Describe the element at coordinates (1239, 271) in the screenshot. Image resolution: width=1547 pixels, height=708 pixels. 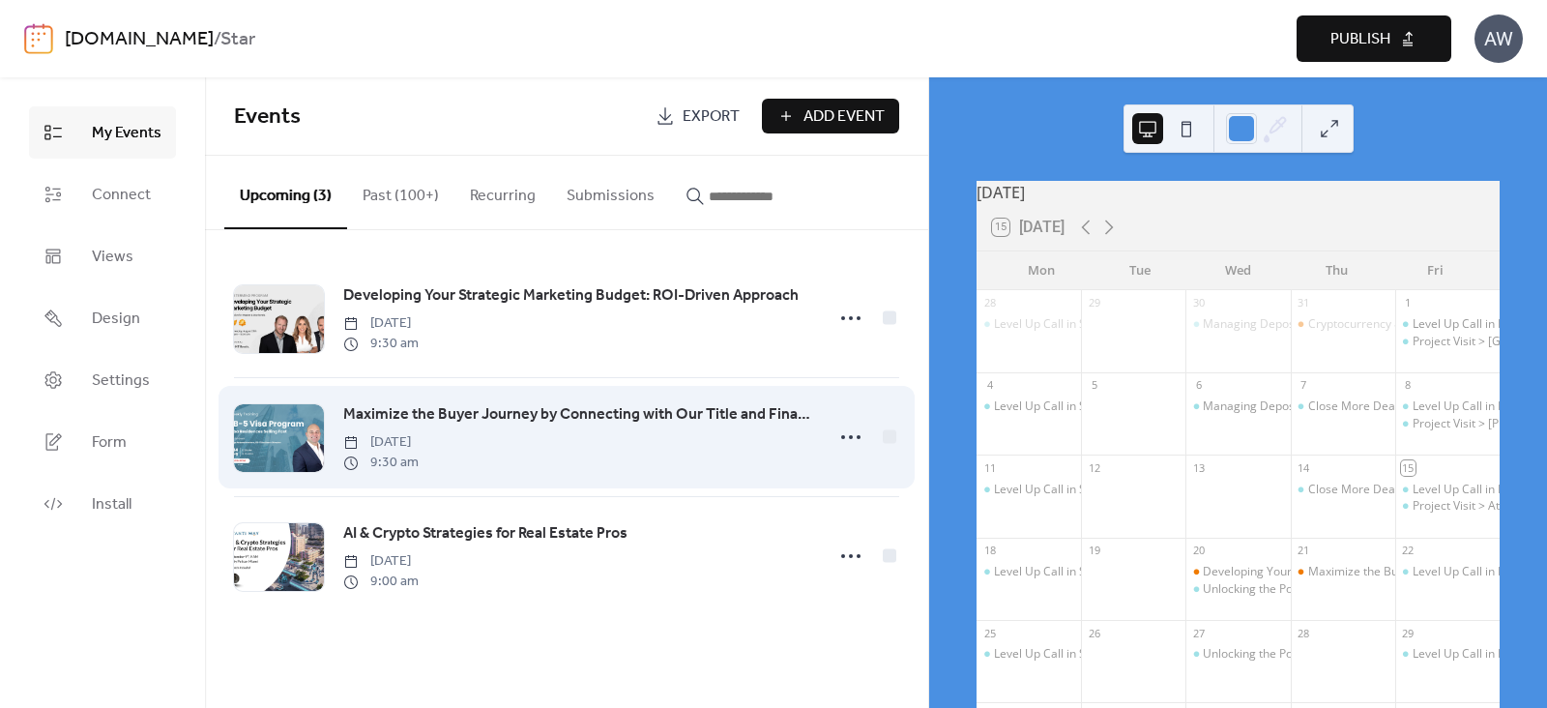
I see `div: Wed` at that location.